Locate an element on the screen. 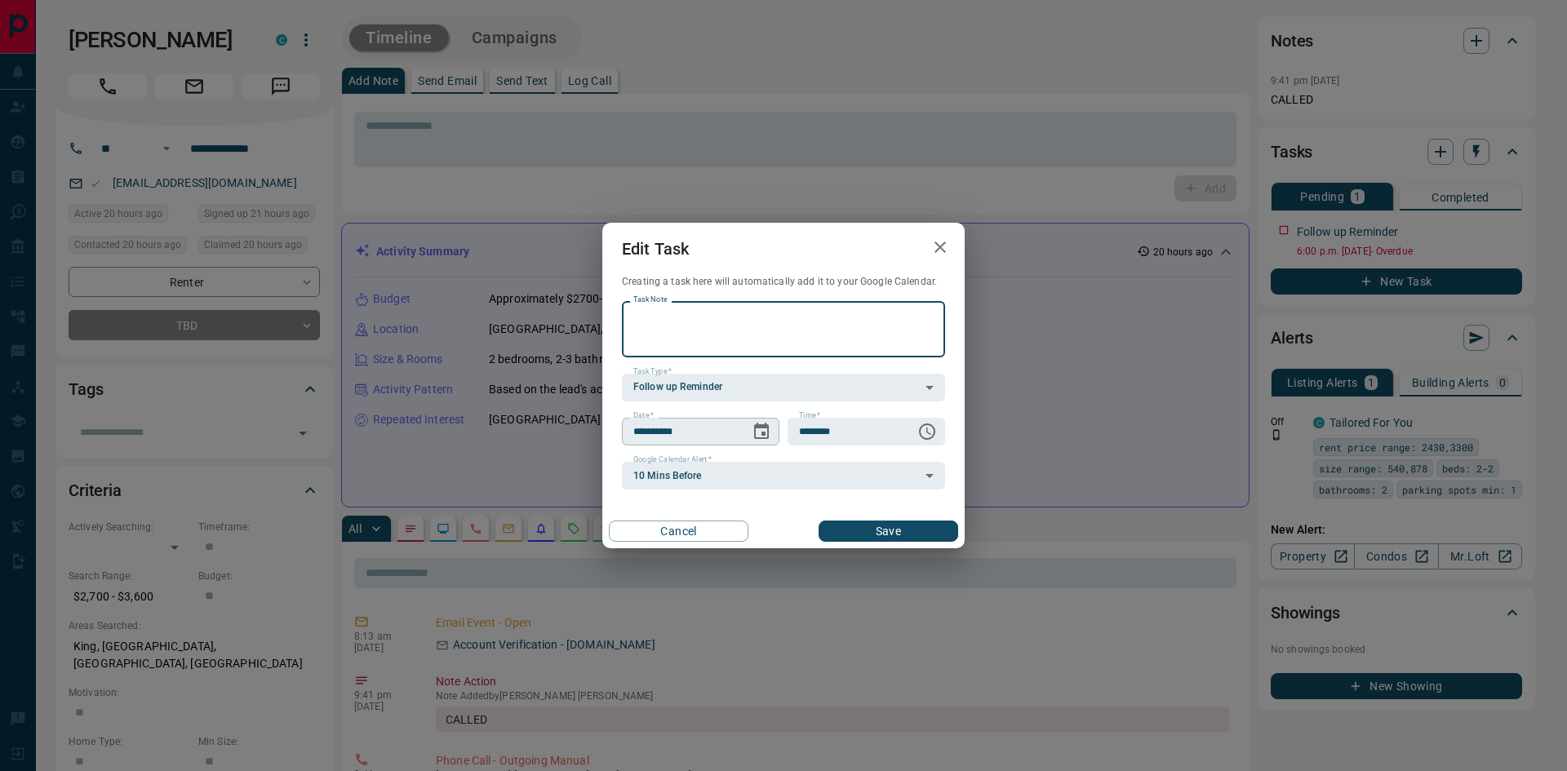 Image resolution: width=1567 pixels, height=771 pixels. p: Creating a task here will automatically add it to your Google Calendar. is located at coordinates (784, 282).